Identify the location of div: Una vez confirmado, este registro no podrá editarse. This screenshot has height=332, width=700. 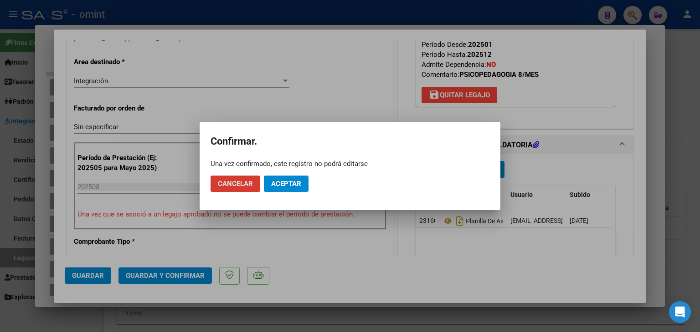
(350, 164).